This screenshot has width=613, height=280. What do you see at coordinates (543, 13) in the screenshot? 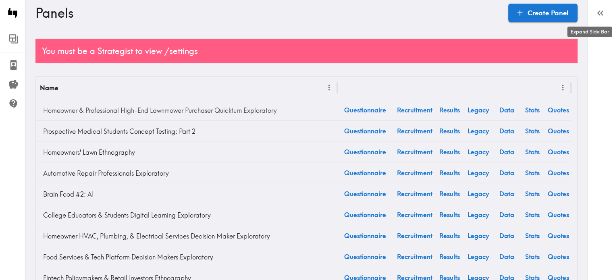
I see `a: Create Panel` at bounding box center [543, 13].